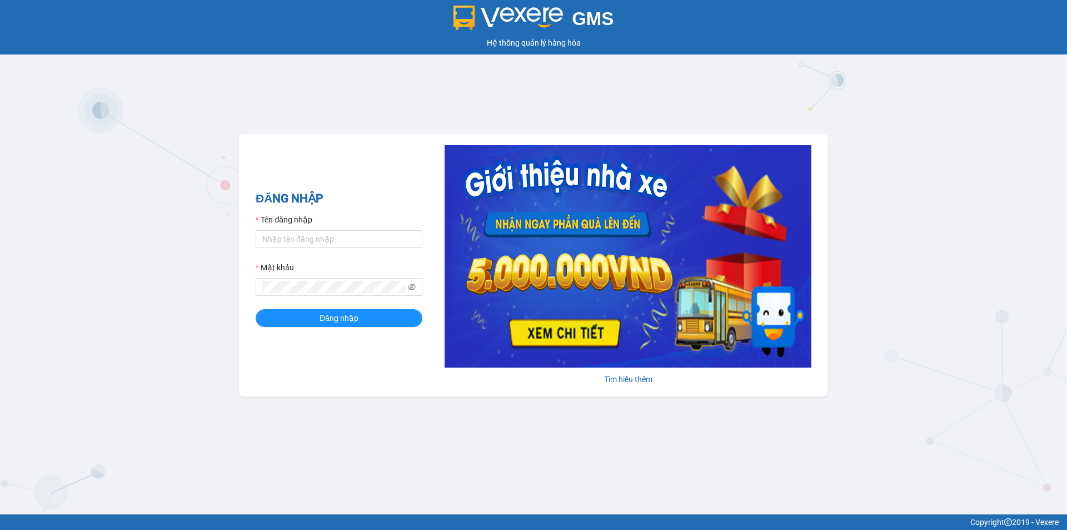 The width and height of the screenshot is (1067, 530). What do you see at coordinates (533, 43) in the screenshot?
I see `div: Hệ thống quản lý hàng hóa` at bounding box center [533, 43].